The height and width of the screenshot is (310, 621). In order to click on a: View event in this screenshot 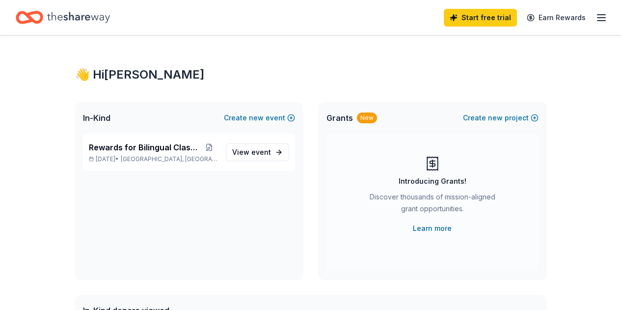, I will do `click(257, 152)`.